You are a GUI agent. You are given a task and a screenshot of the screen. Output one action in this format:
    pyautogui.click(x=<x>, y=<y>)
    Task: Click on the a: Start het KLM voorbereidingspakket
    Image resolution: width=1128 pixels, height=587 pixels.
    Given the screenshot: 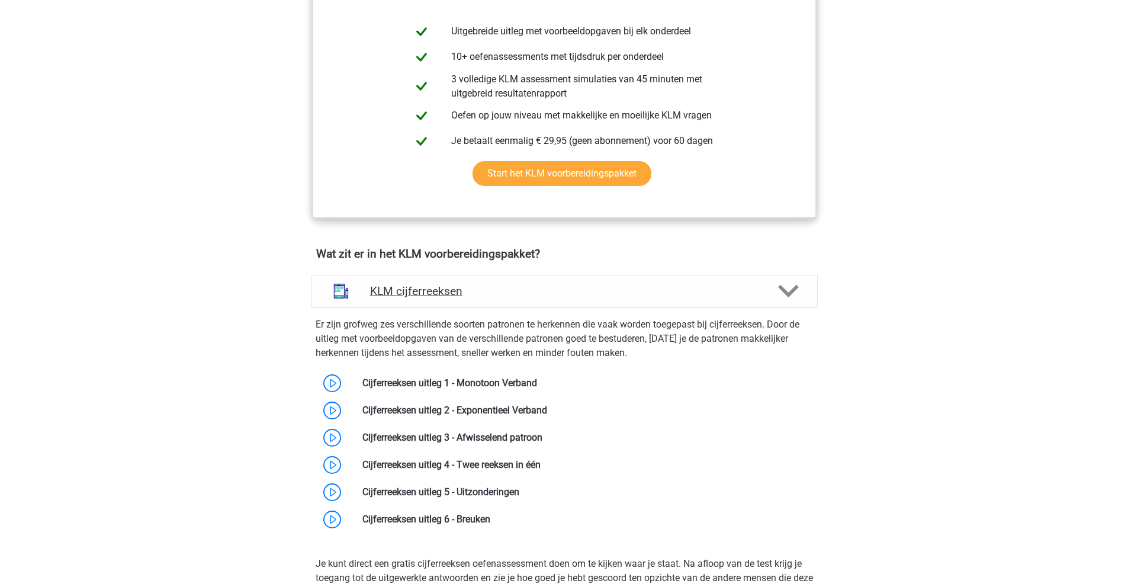 What is the action you would take?
    pyautogui.click(x=562, y=174)
    